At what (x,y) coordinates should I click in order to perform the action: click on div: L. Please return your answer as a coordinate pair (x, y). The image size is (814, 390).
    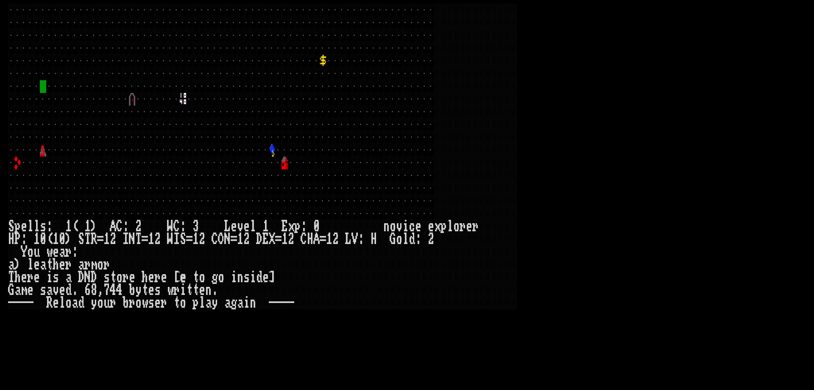
    Looking at the image, I should click on (227, 227).